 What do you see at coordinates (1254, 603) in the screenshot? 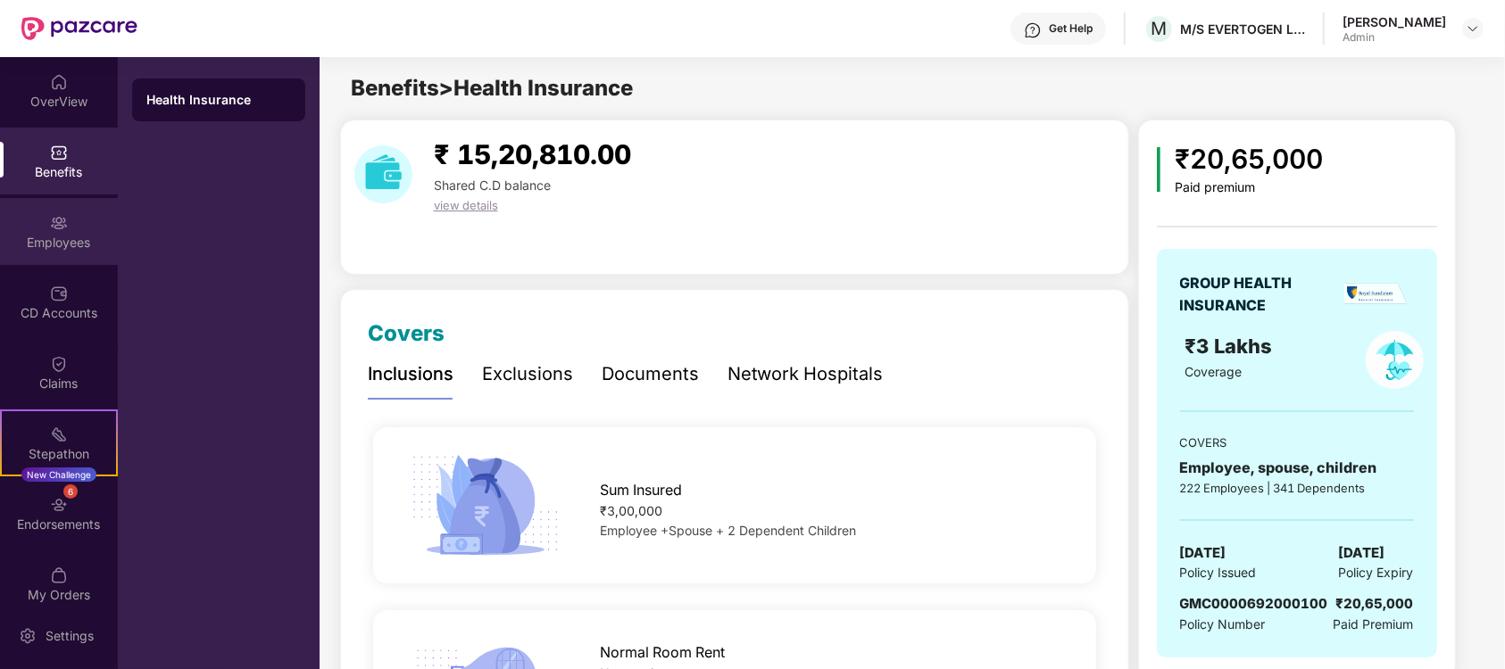
I see `span: GMC0000692000100` at bounding box center [1254, 603].